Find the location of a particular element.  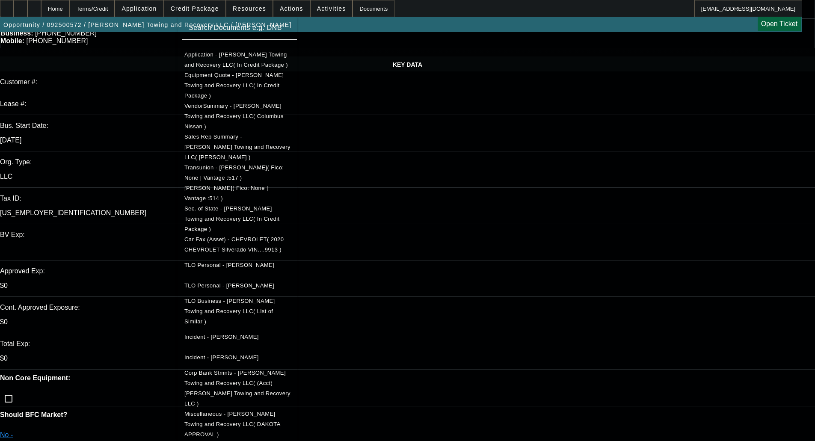

button: VendorSummary - Brooks Towing and Recovery LLC( Columbus Nissan ) is located at coordinates (238, 116).